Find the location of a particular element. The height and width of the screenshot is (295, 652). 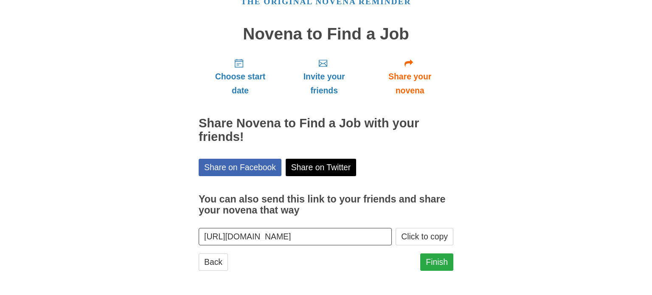

a: Back is located at coordinates (213, 262).